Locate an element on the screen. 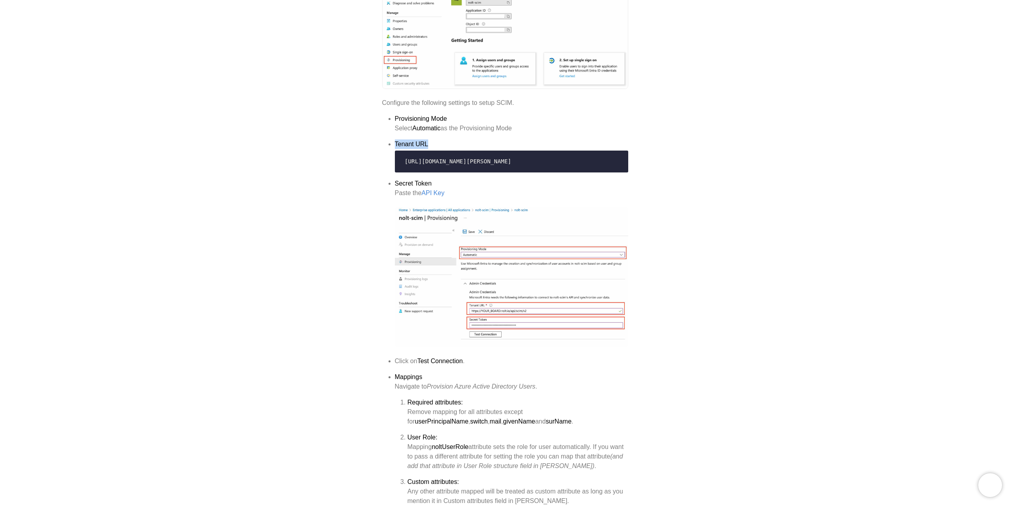 The image size is (1010, 505). strong: surName is located at coordinates (559, 421).